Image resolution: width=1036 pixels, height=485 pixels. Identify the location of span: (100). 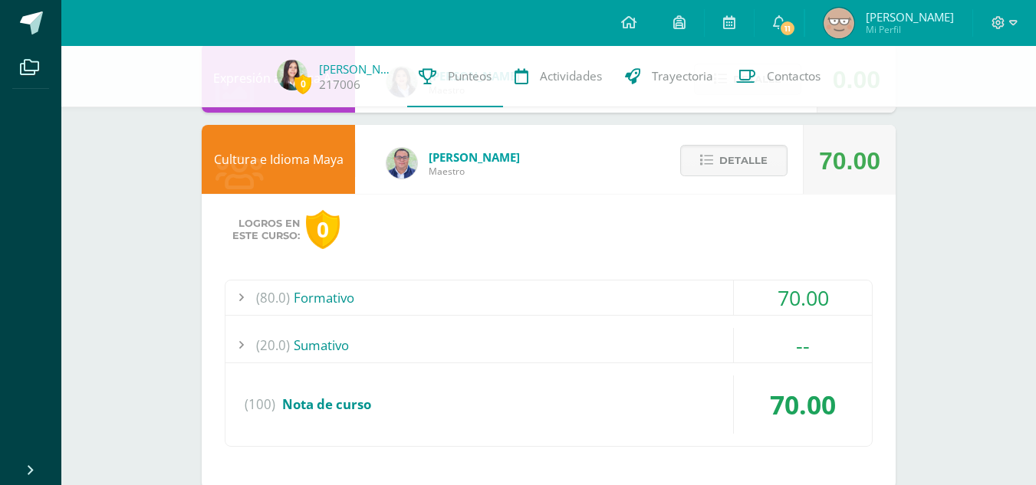
(260, 405).